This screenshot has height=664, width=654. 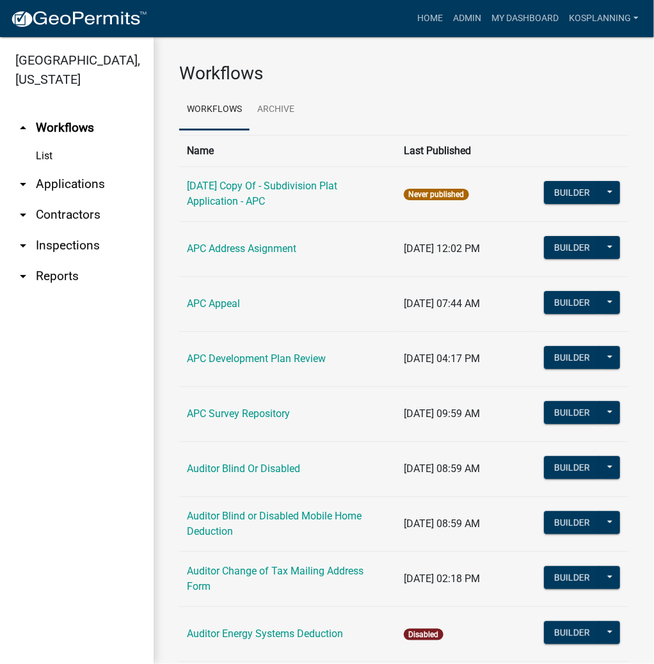 I want to click on a: Auditor Blind or Disabled Mobile Home Deduction, so click(x=274, y=523).